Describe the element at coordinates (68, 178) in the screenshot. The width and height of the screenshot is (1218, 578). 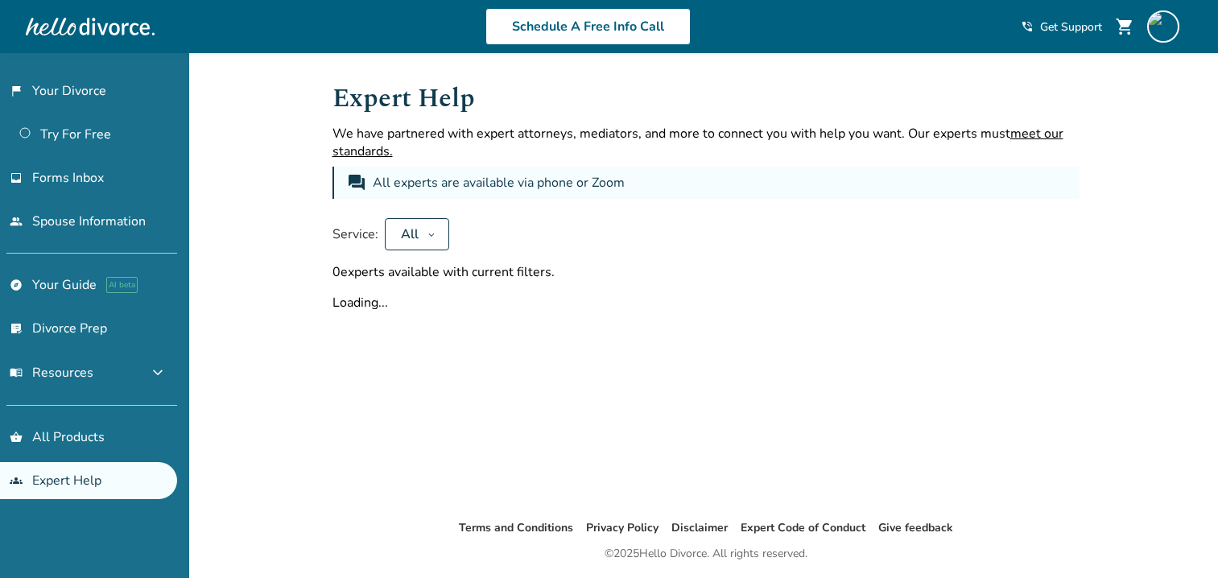
I see `span: Forms Inbox` at that location.